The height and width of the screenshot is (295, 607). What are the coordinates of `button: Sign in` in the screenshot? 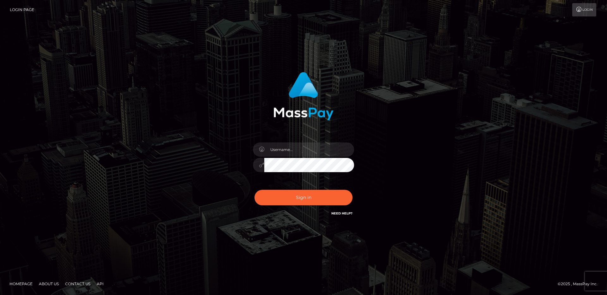 It's located at (304, 198).